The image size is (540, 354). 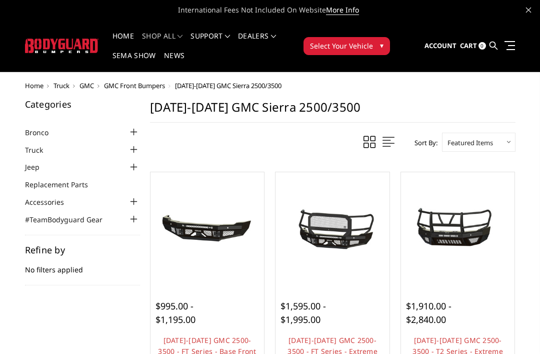 What do you see at coordinates (303, 312) in the screenshot?
I see `span: $1,595.00 - $1,995.00` at bounding box center [303, 312].